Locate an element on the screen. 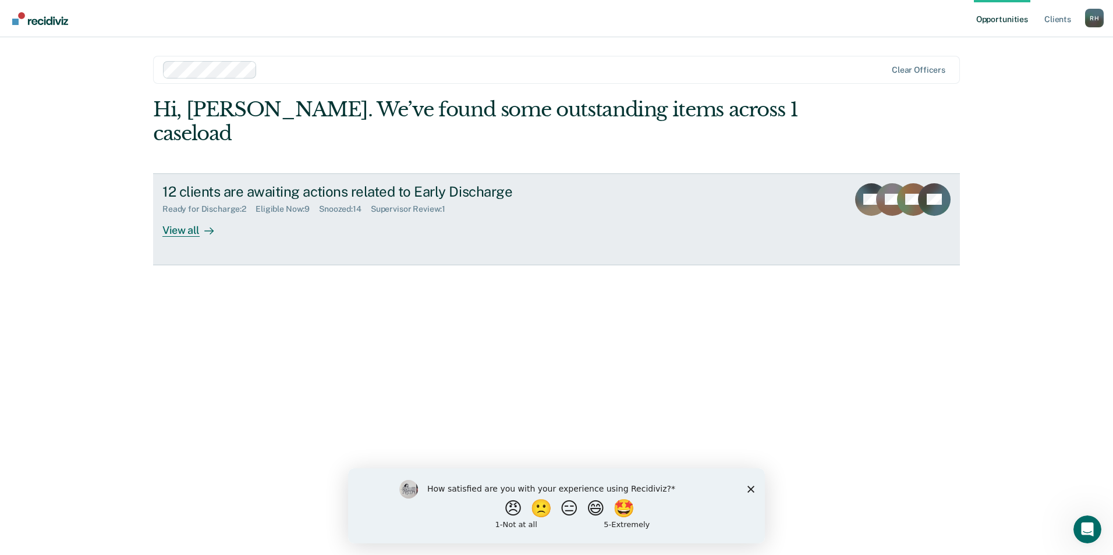 The image size is (1113, 555). div: R H is located at coordinates (1095, 18).